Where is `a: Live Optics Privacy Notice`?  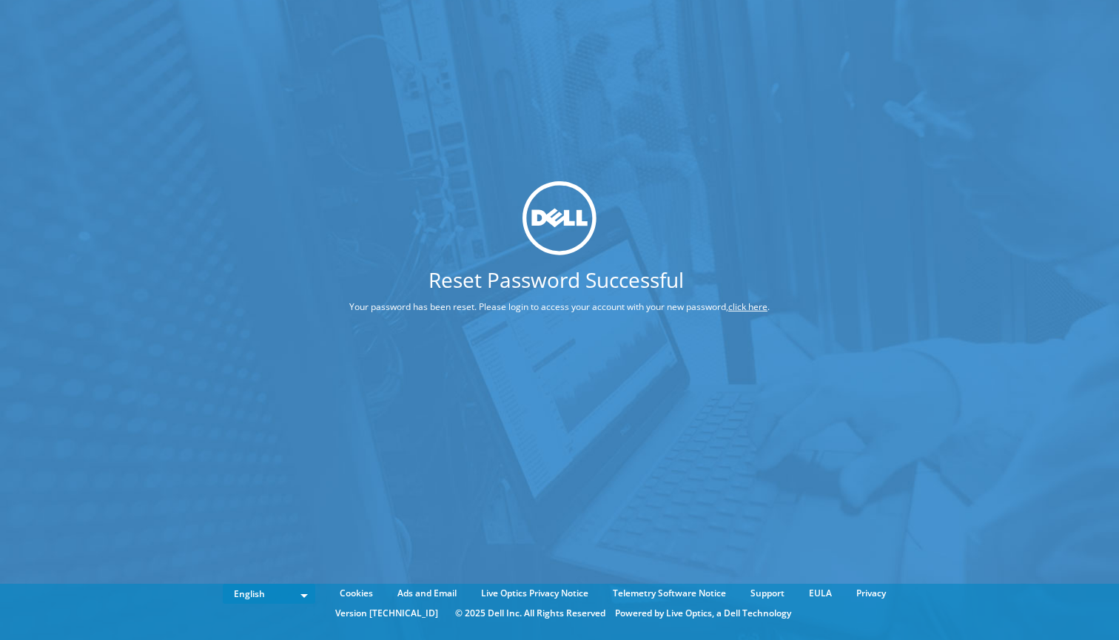
a: Live Optics Privacy Notice is located at coordinates (534, 594).